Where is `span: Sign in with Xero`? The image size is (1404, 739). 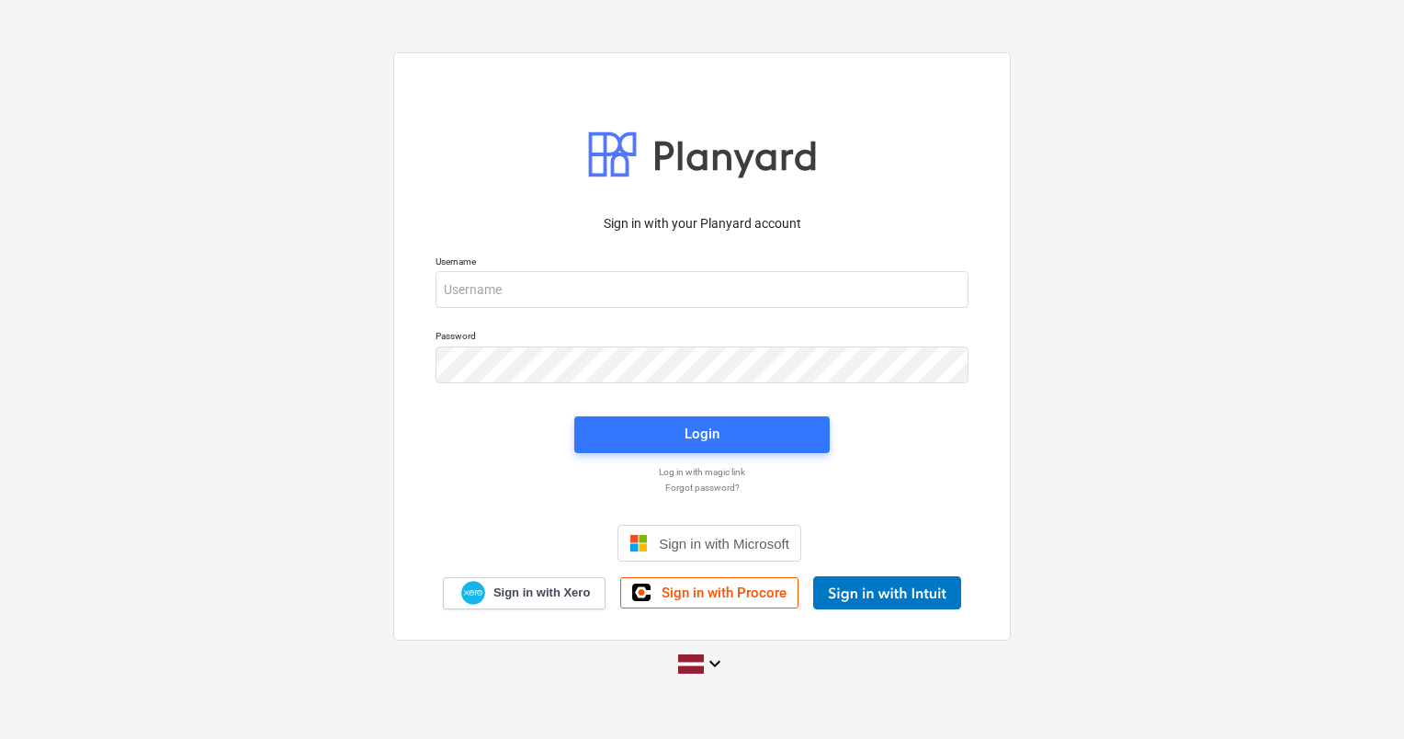
span: Sign in with Xero is located at coordinates (541, 593).